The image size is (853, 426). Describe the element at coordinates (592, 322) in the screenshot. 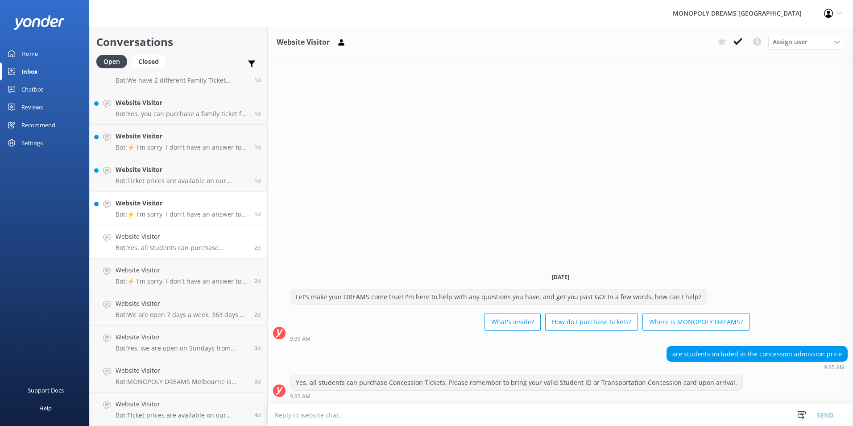

I see `button: How do I purchase tickets?` at that location.